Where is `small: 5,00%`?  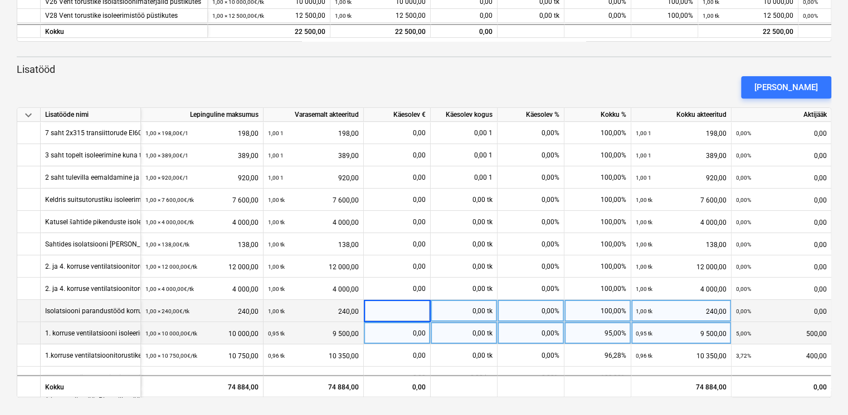
small: 5,00% is located at coordinates (743, 334).